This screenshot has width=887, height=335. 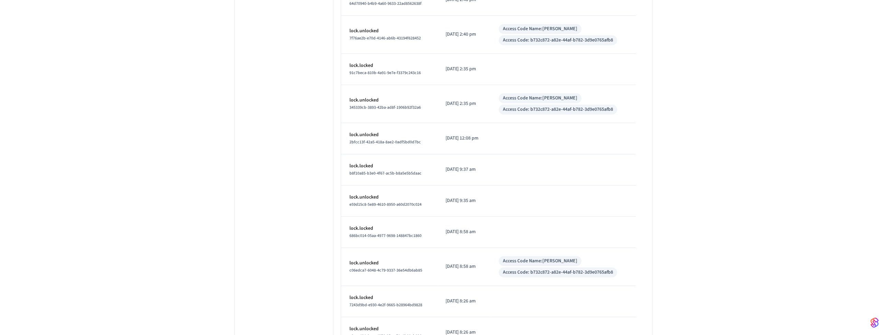 What do you see at coordinates (385, 173) in the screenshot?
I see `span: b8f10a85-b3e0-4f67-ac5b-b8a5e5b5daac` at bounding box center [385, 173].